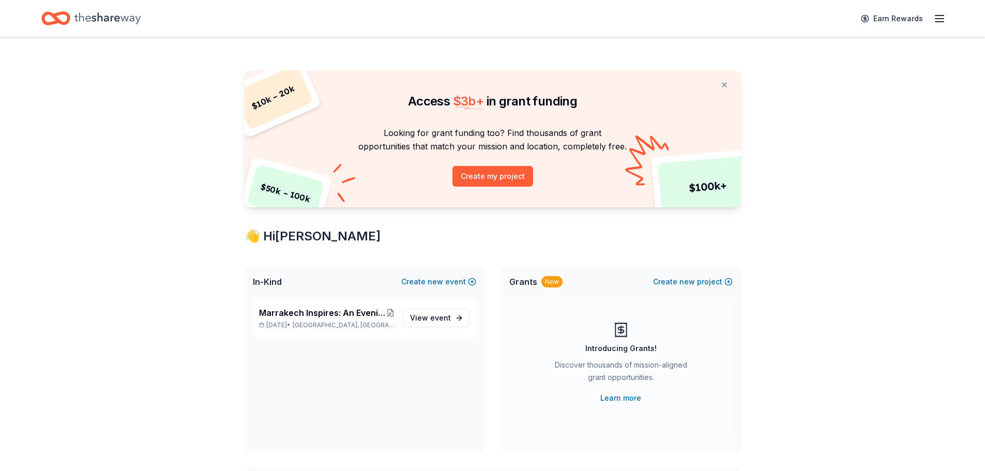 The width and height of the screenshot is (985, 471). What do you see at coordinates (892, 19) in the screenshot?
I see `a: Earn Rewards` at bounding box center [892, 19].